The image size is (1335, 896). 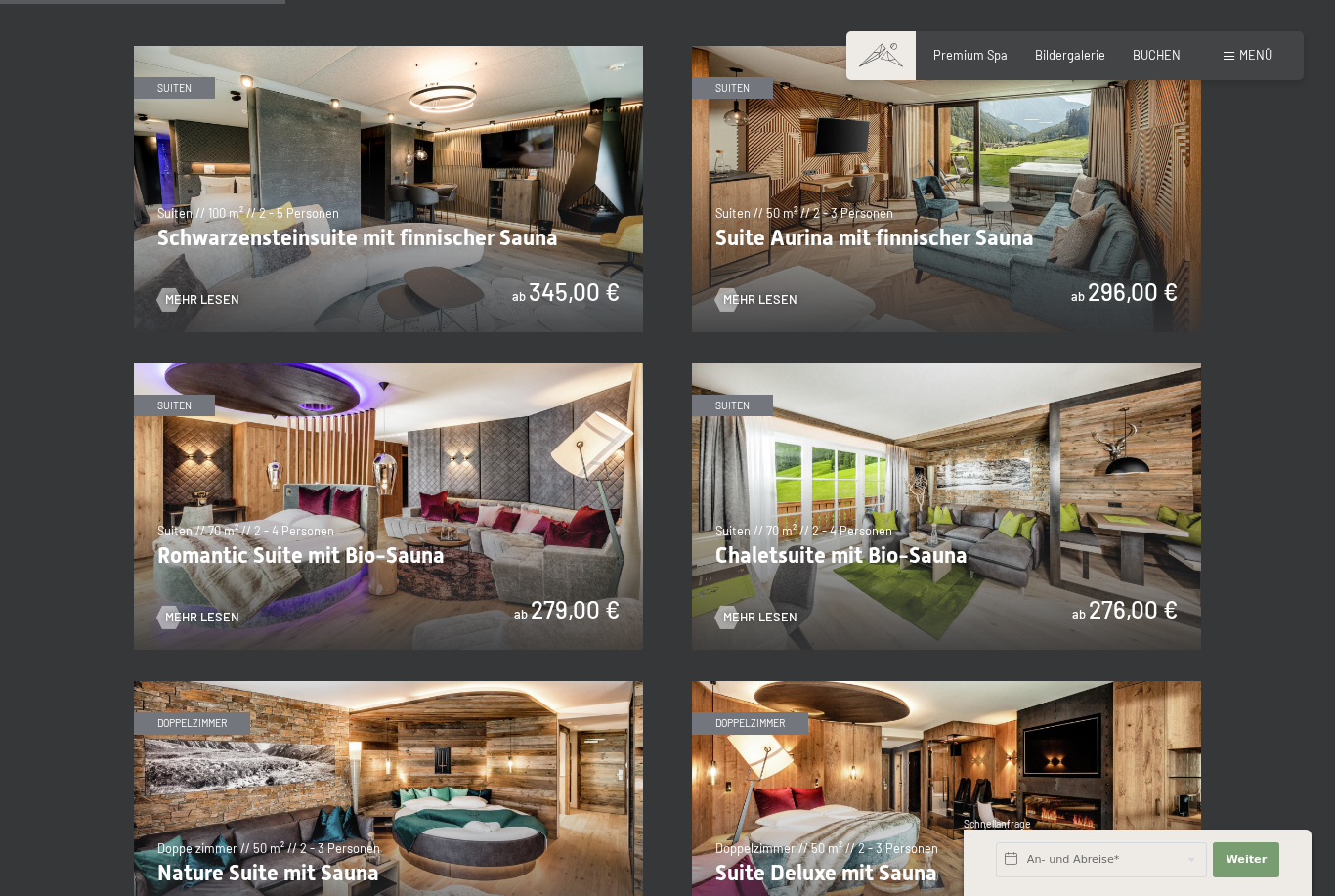 I want to click on span: Schnellanfrage, so click(x=997, y=824).